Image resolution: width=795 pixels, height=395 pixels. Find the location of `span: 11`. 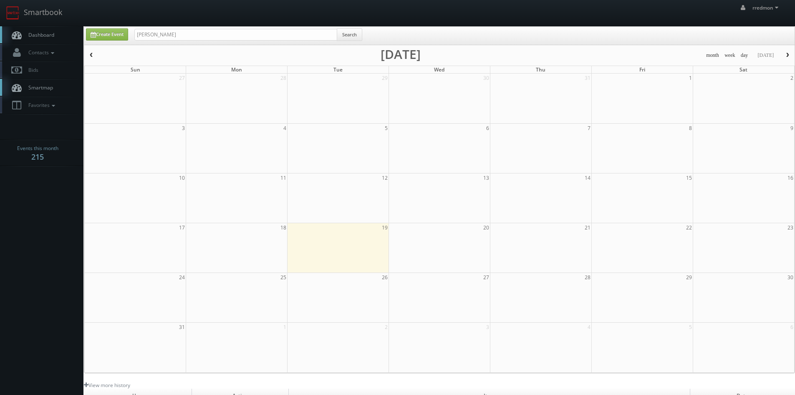

span: 11 is located at coordinates (283, 177).